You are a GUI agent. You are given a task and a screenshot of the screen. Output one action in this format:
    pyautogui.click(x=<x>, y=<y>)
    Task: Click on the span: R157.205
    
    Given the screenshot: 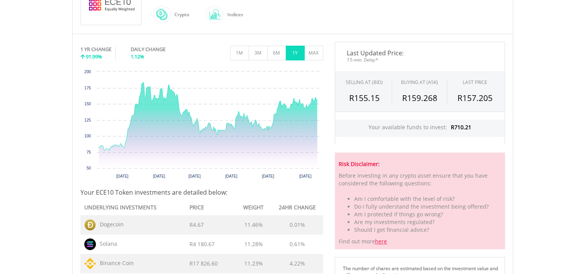 What is the action you would take?
    pyautogui.click(x=475, y=98)
    